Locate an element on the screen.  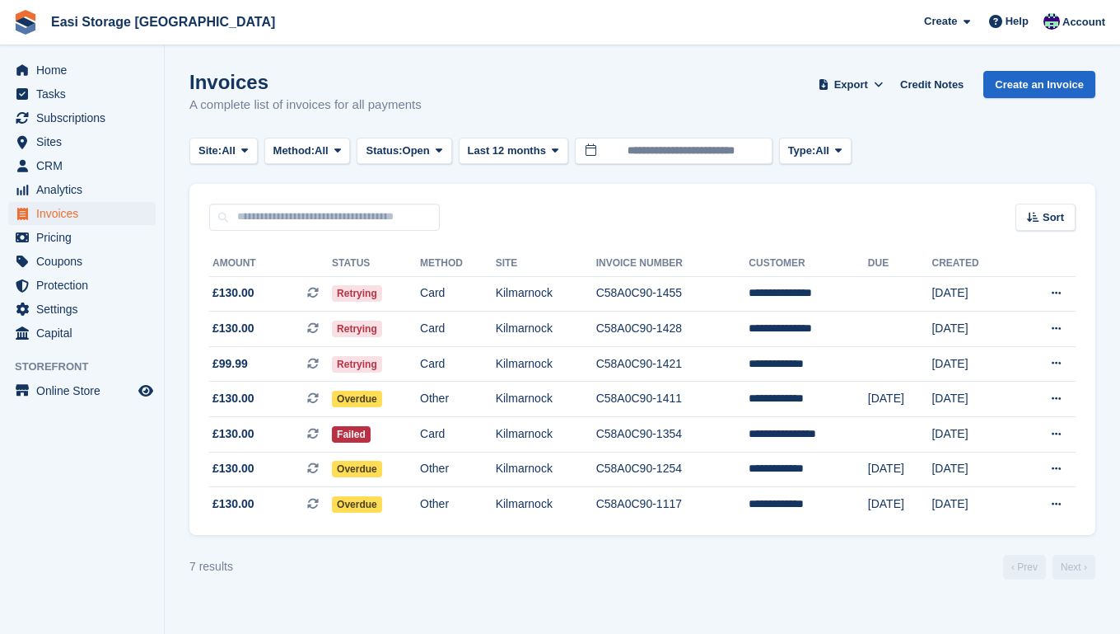
span: Online Store is located at coordinates (86, 391).